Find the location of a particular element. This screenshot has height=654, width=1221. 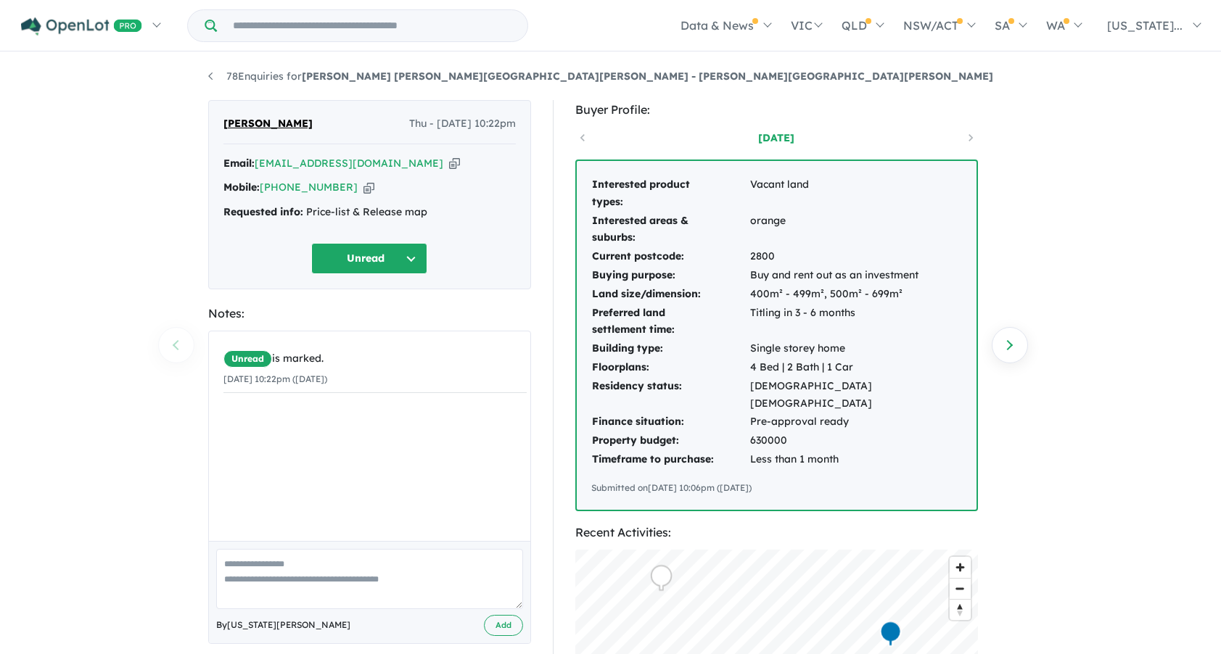

td: Floorplans: is located at coordinates (670, 368).